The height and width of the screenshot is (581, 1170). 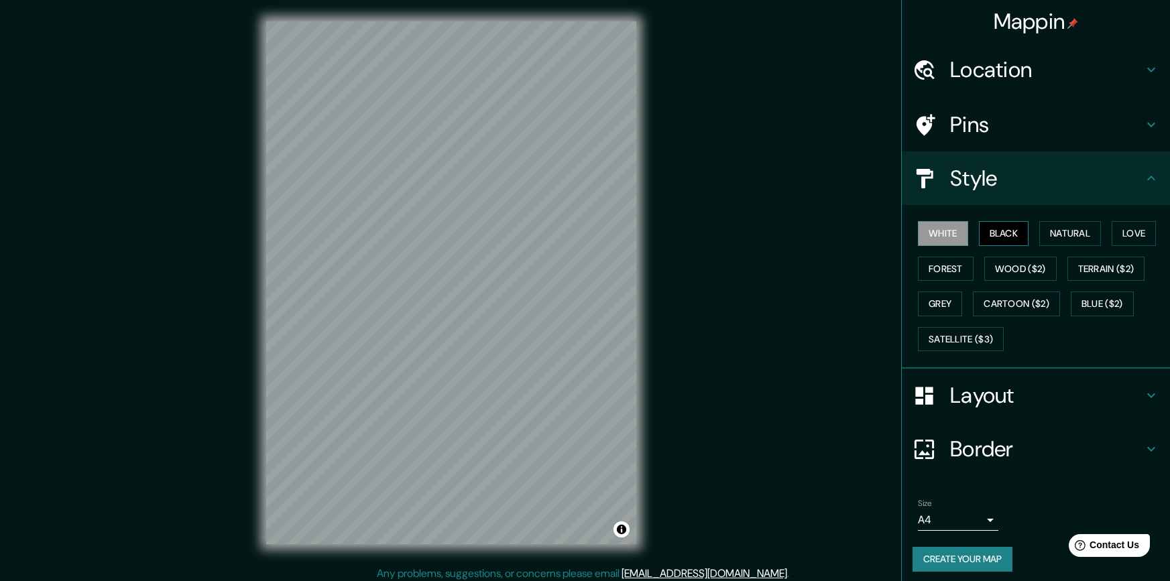 What do you see at coordinates (1036, 125) in the screenshot?
I see `div: Pins` at bounding box center [1036, 125].